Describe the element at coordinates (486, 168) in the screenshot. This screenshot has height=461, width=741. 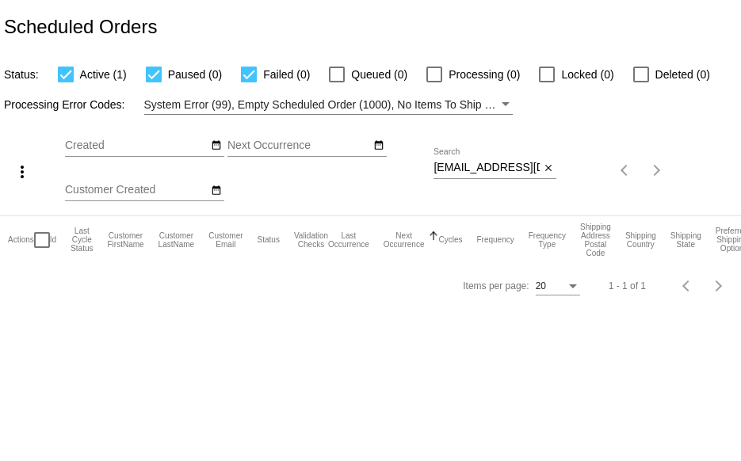
I see `input: Search` at that location.